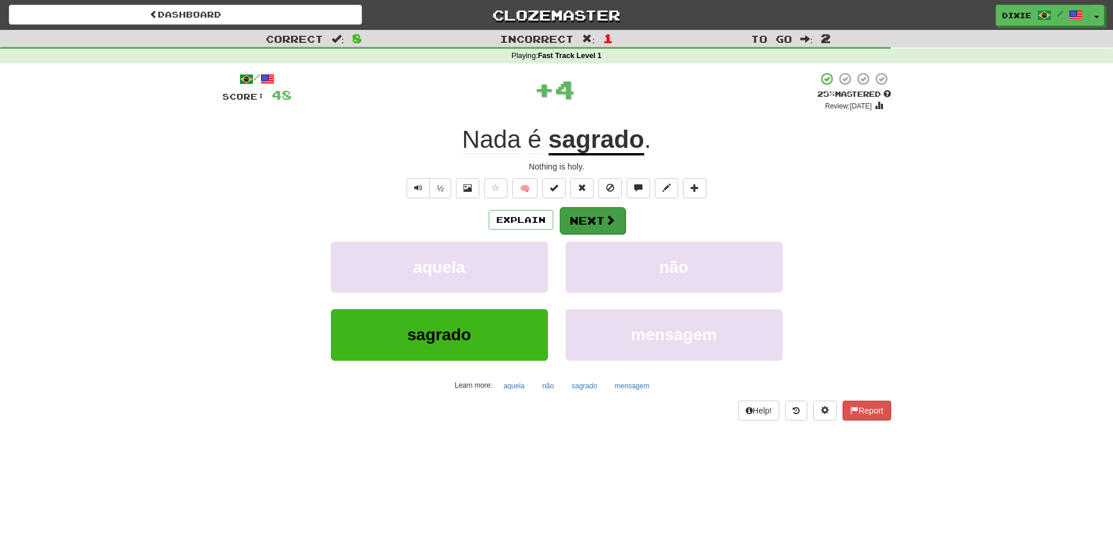 The height and width of the screenshot is (542, 1113). I want to click on span: To go, so click(771, 39).